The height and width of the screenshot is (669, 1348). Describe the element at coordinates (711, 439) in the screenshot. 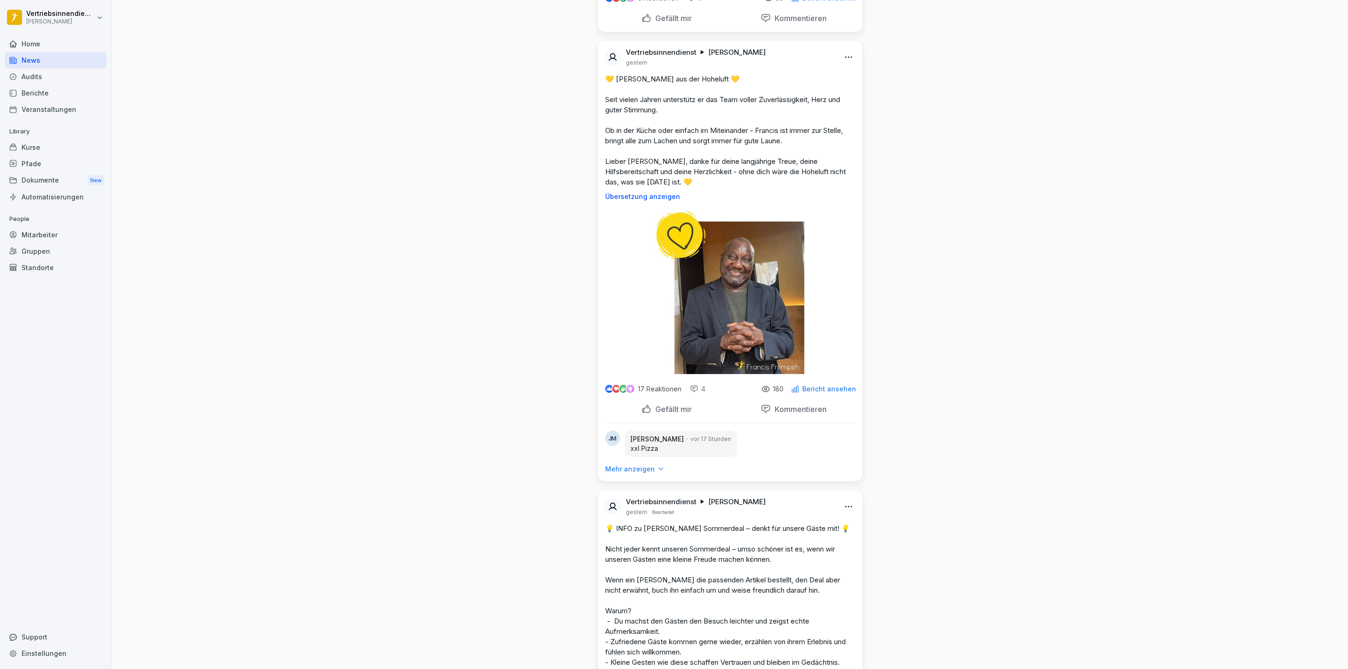

I see `p: vor 17 Stunden` at that location.